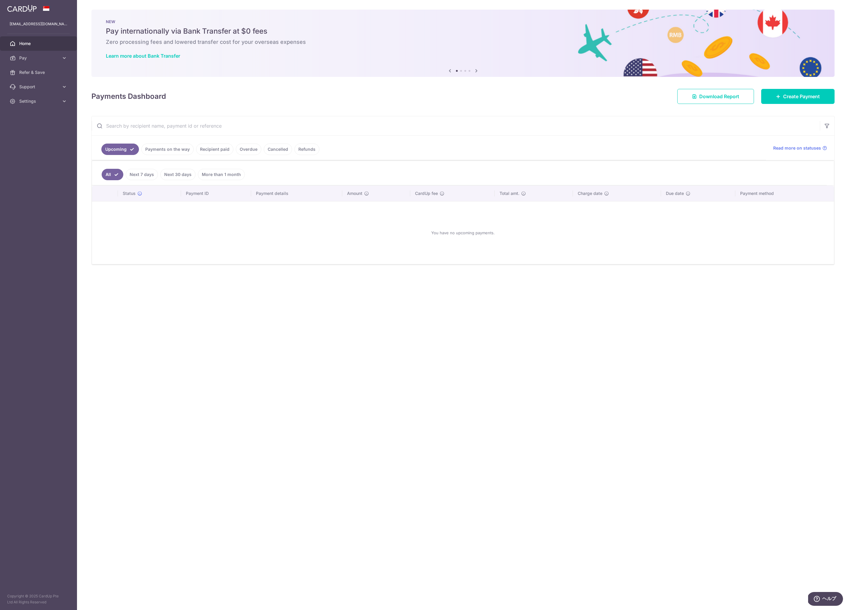 This screenshot has height=610, width=849. What do you see at coordinates (215, 149) in the screenshot?
I see `a: Recipient paid` at bounding box center [215, 149].